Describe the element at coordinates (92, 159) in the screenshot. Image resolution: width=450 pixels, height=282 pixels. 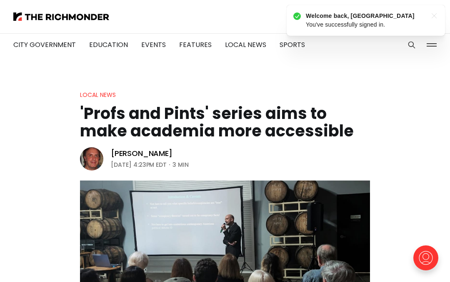
I see `img: Tim Wenzell` at that location.